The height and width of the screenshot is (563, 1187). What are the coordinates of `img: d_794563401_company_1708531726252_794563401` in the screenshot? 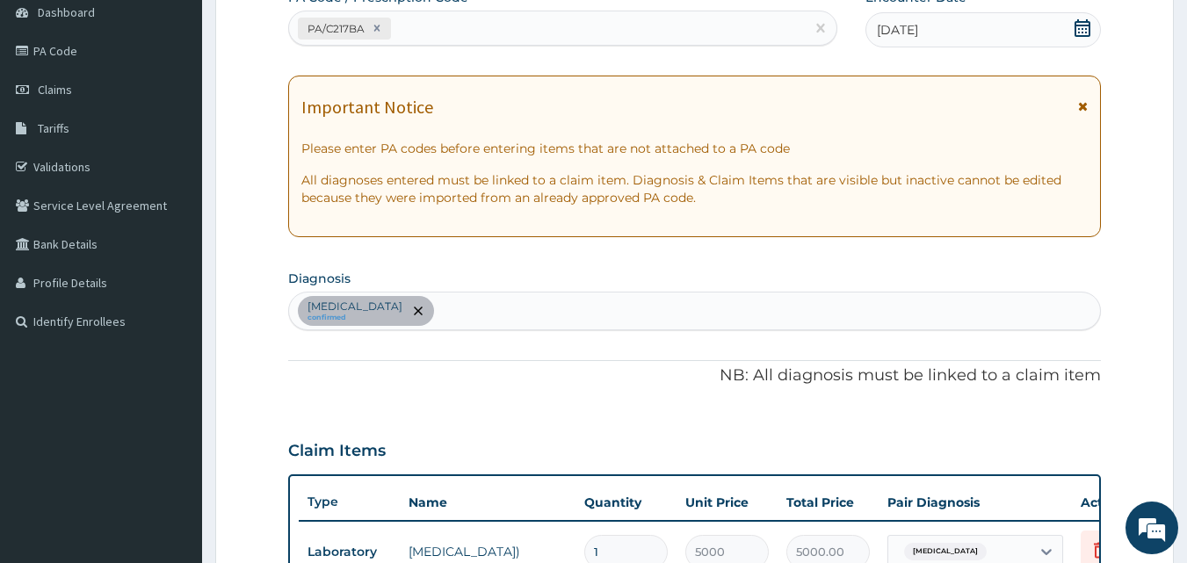 It's located at (52, 110).